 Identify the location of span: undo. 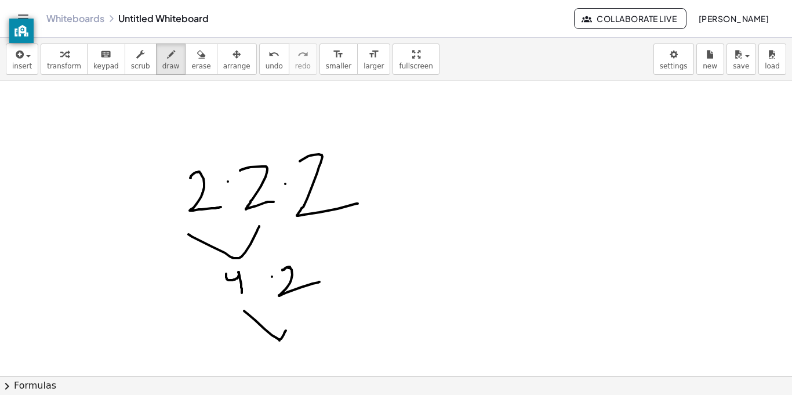
(274, 66).